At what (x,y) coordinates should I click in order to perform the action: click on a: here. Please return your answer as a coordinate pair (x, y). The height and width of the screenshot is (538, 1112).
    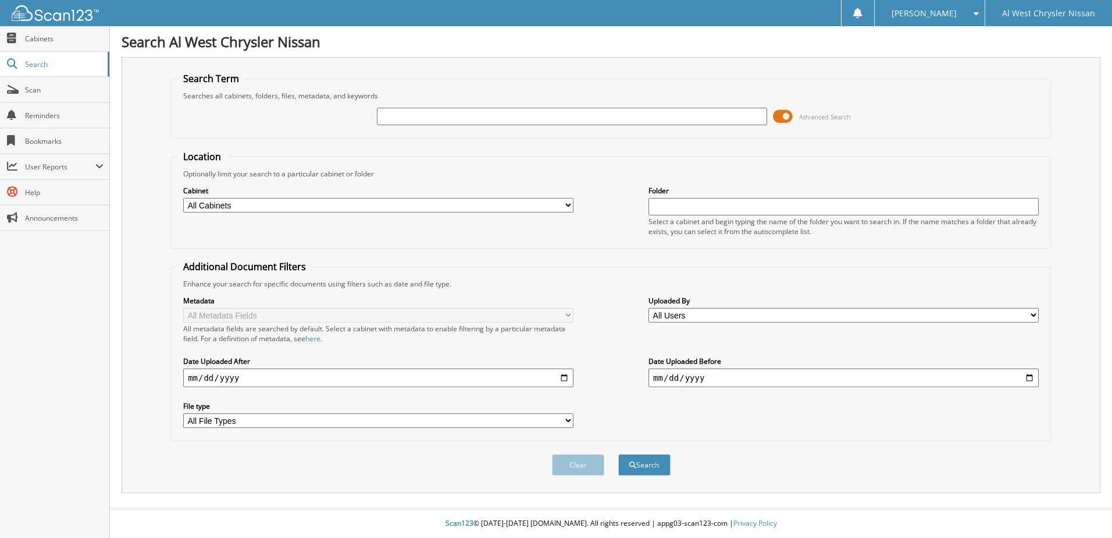
    Looking at the image, I should click on (313, 338).